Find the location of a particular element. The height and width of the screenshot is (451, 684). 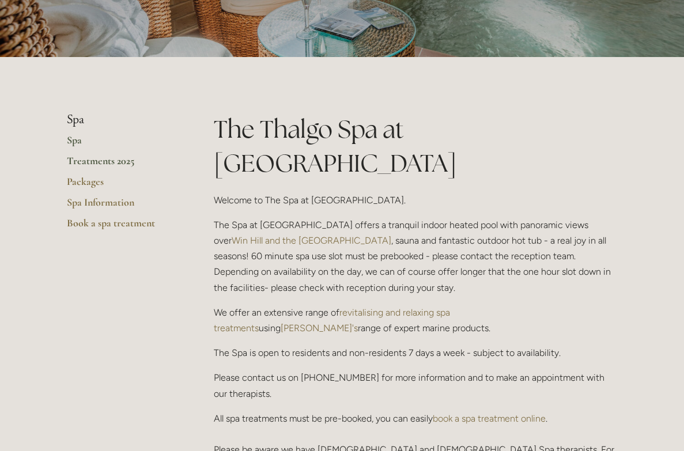

a: Spa Information is located at coordinates (122, 206).